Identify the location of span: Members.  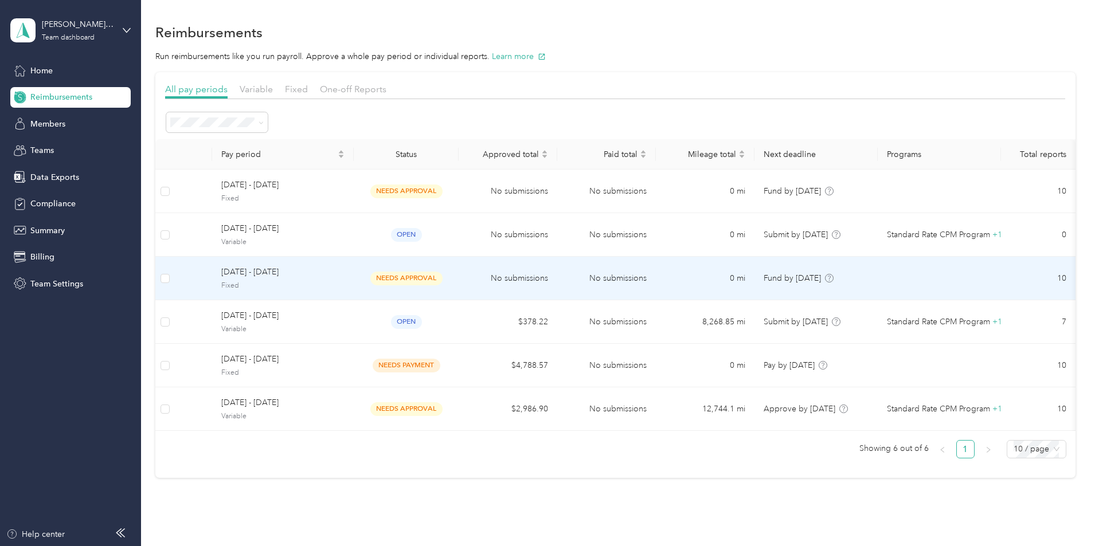
(48, 124).